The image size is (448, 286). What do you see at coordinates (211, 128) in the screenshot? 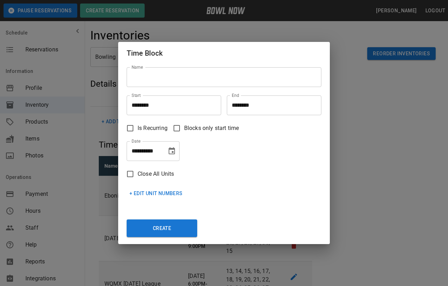
I see `span: Blocks only start time` at bounding box center [211, 128].